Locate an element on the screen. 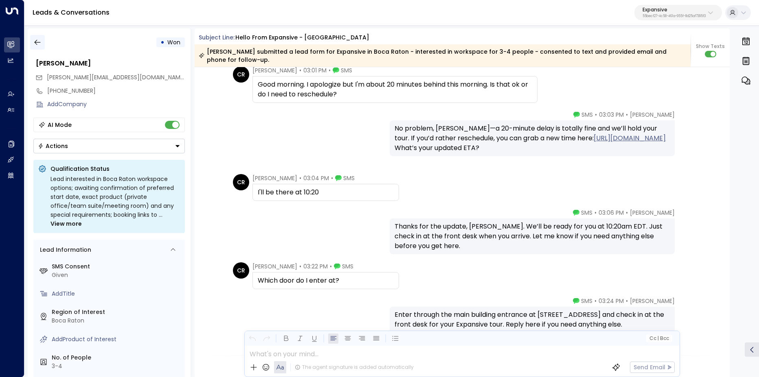 The image size is (759, 377). div: Good morning. I apologize but I'm about 20 minutes behind this morning. Is that ok or do I need t... is located at coordinates (395, 90).